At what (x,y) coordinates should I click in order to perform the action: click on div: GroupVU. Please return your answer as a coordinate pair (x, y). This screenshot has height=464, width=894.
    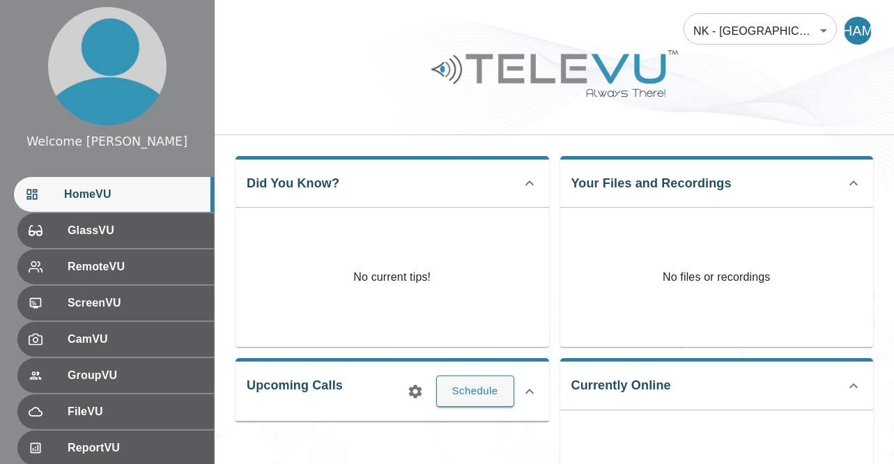
    Looking at the image, I should click on (116, 375).